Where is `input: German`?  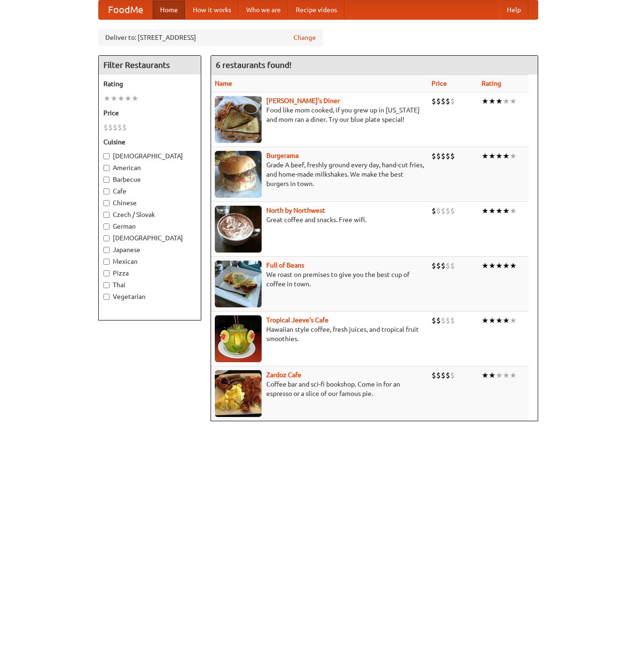 input: German is located at coordinates (106, 226).